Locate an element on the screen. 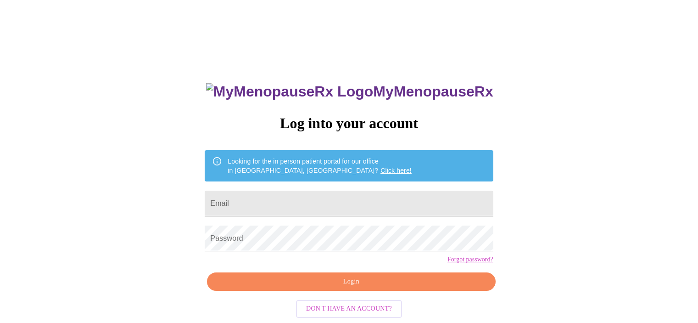 This screenshot has width=698, height=323. img: MyMenopauseRx Logo is located at coordinates (290, 91).